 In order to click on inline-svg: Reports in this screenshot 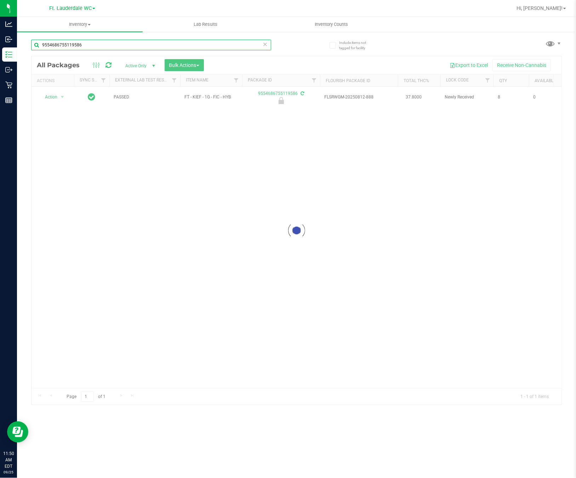, I will do `click(9, 100)`.